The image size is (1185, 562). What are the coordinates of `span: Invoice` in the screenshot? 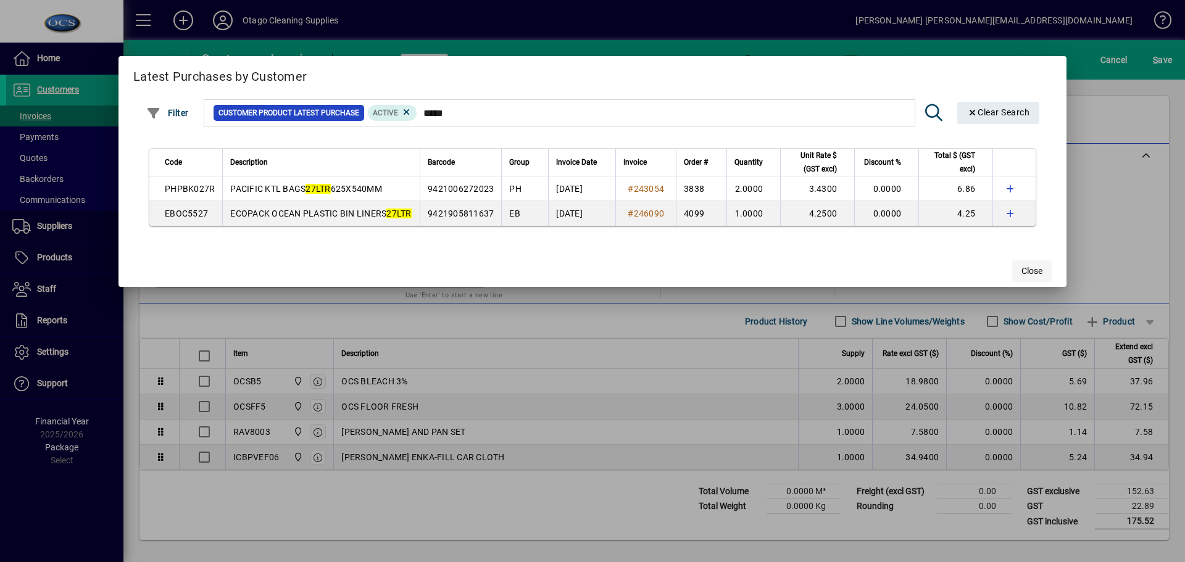 It's located at (635, 162).